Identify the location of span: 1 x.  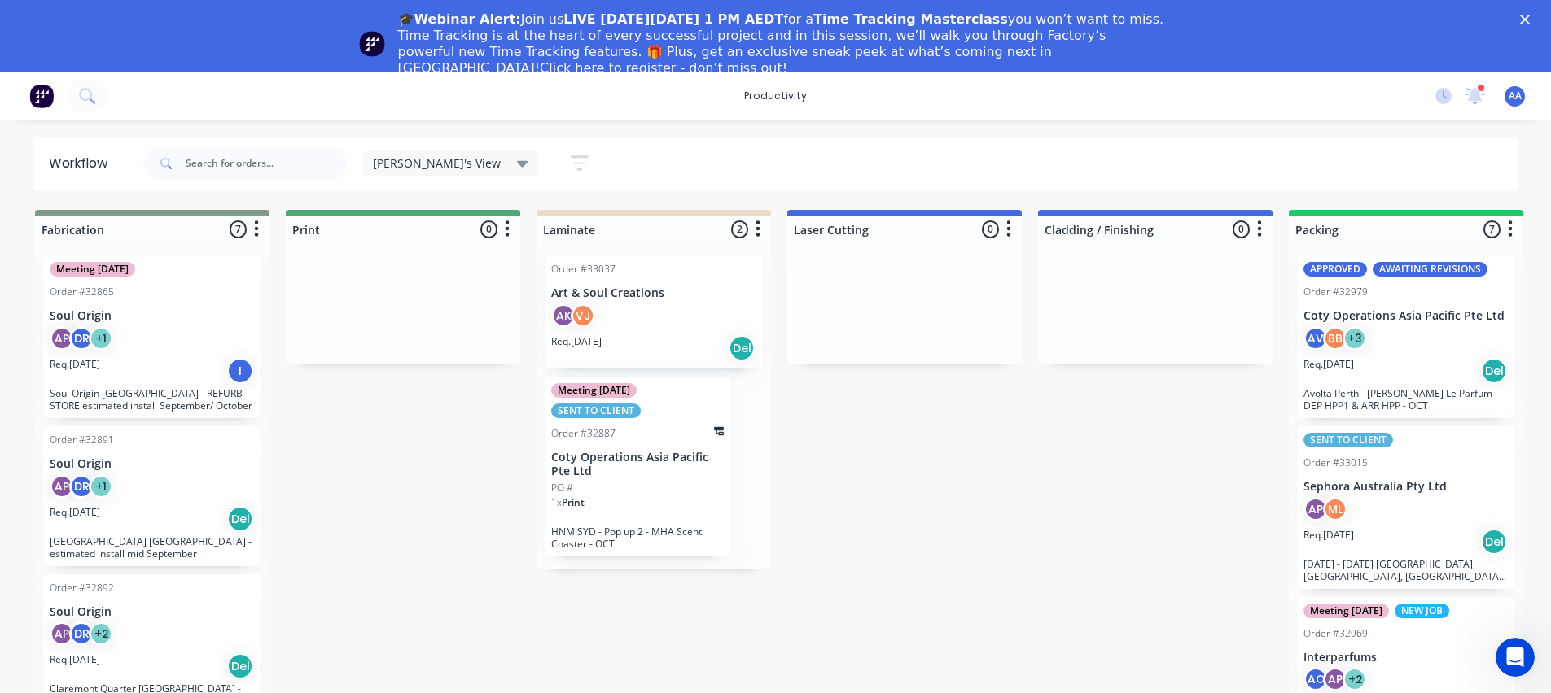
(556, 502).